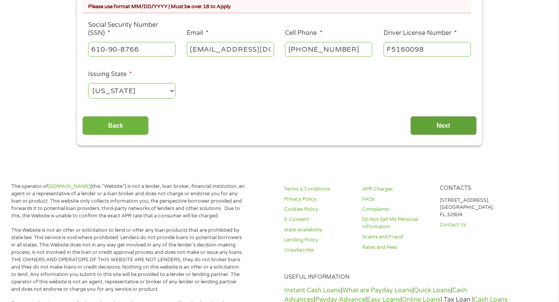 This screenshot has width=559, height=302. Describe the element at coordinates (396, 209) in the screenshot. I see `a: Complaints` at that location.